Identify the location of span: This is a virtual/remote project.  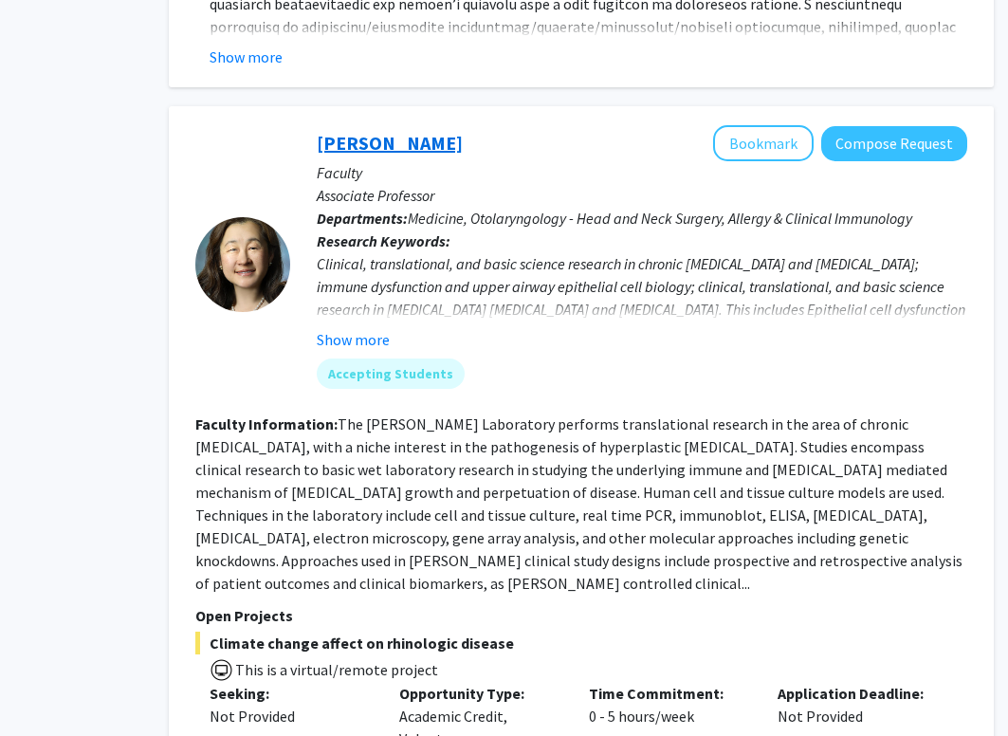
(336, 670).